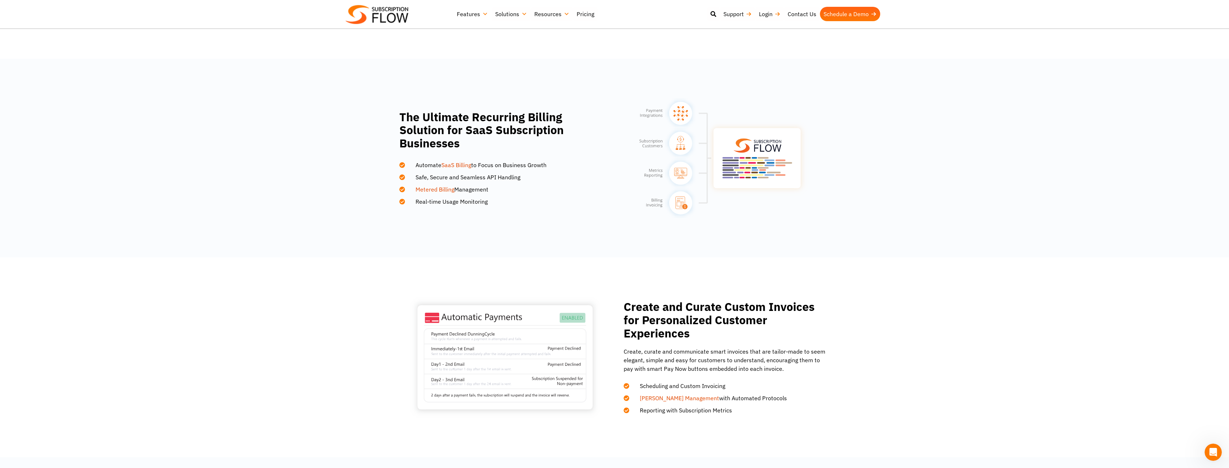  I want to click on h2: The Ultimate Recurring Billing Solution for SaaS Subscription Businesses, so click(503, 130).